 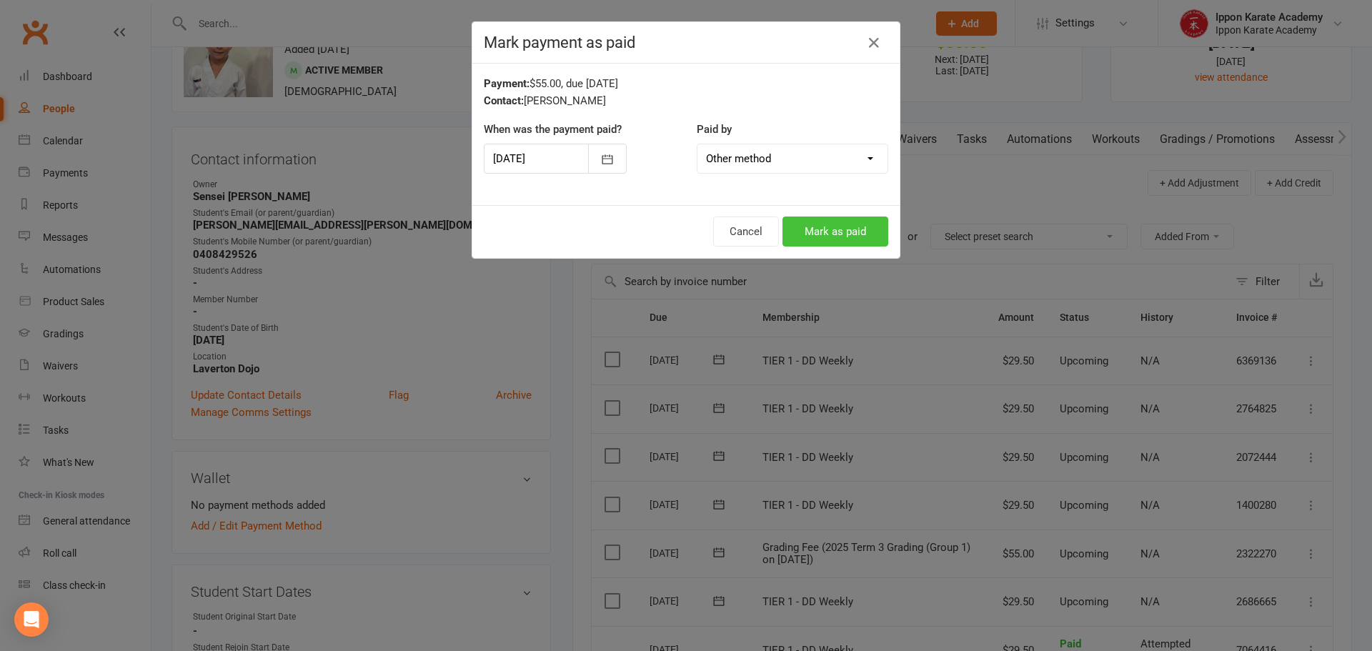 I want to click on button: Mark as paid, so click(x=836, y=232).